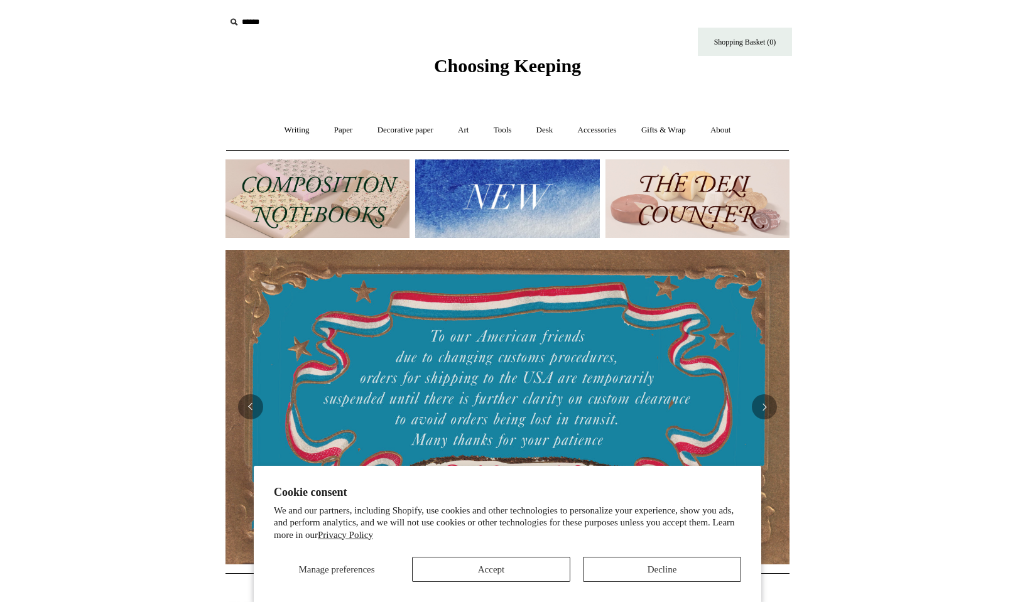 The image size is (1015, 602). What do you see at coordinates (507, 407) in the screenshot?
I see `img: USA PSA .jpg__PID:33428022-6587-48b7-8b57-d7eefc91f15a` at bounding box center [507, 407].